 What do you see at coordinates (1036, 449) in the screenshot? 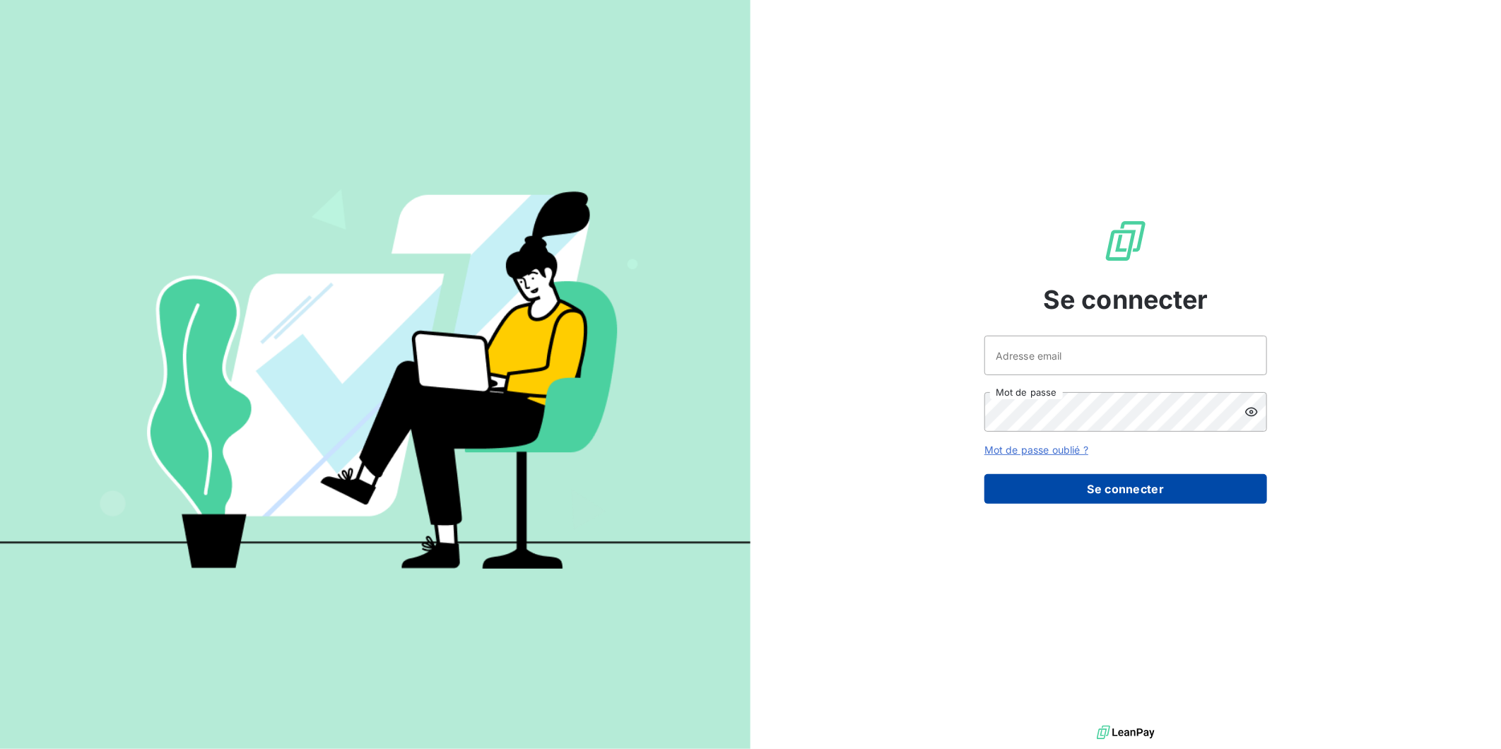
I see `a: Mot de passe oublié ?` at bounding box center [1036, 449].